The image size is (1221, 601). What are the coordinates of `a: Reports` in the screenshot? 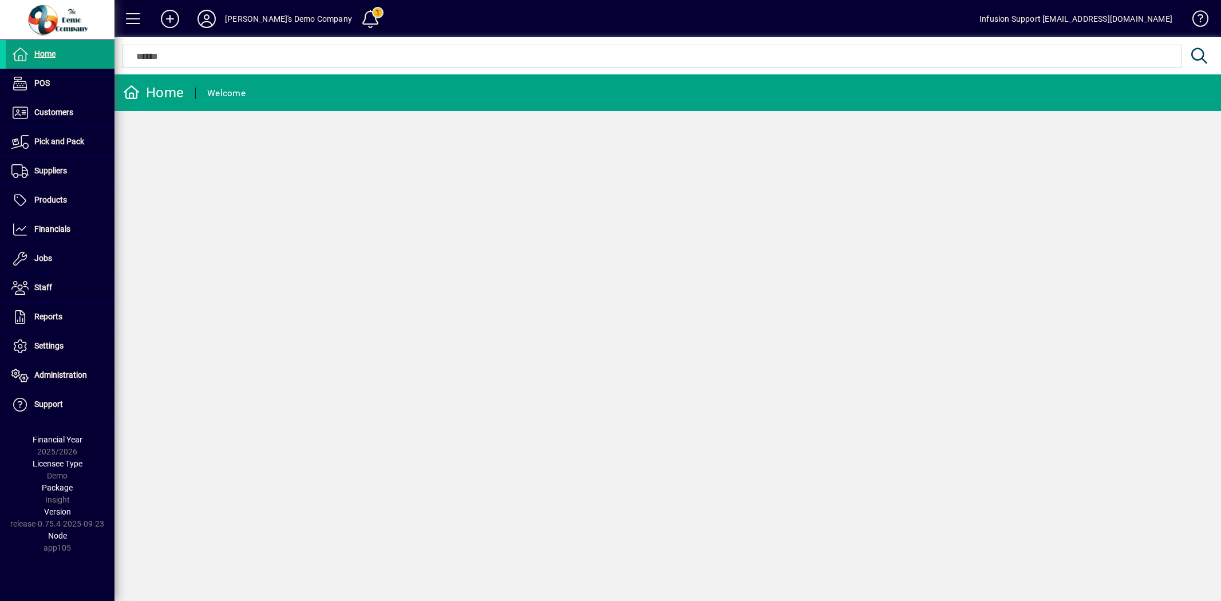 It's located at (60, 317).